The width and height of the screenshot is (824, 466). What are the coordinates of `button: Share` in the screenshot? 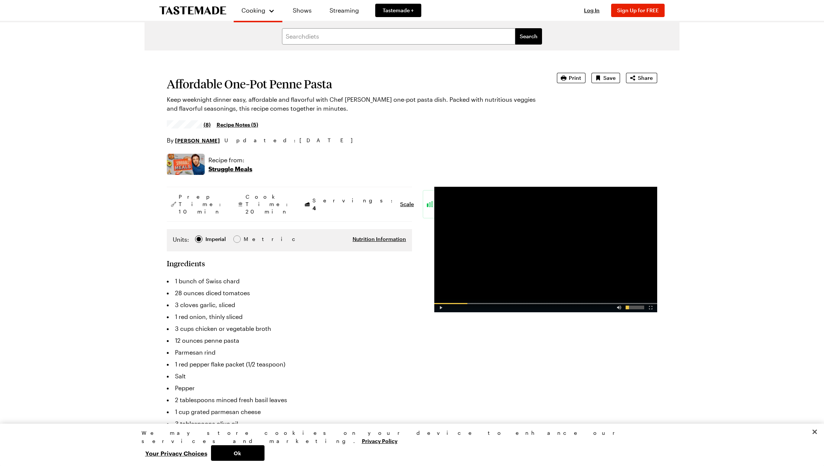 It's located at (641, 78).